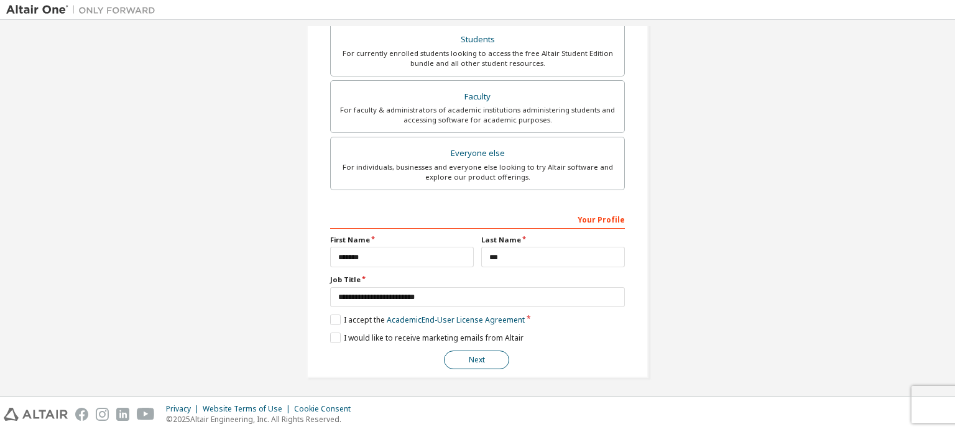  What do you see at coordinates (262, 419) in the screenshot?
I see `p: © 2025 Altair Engineering, Inc. All Rights Reserved.` at bounding box center [262, 419].